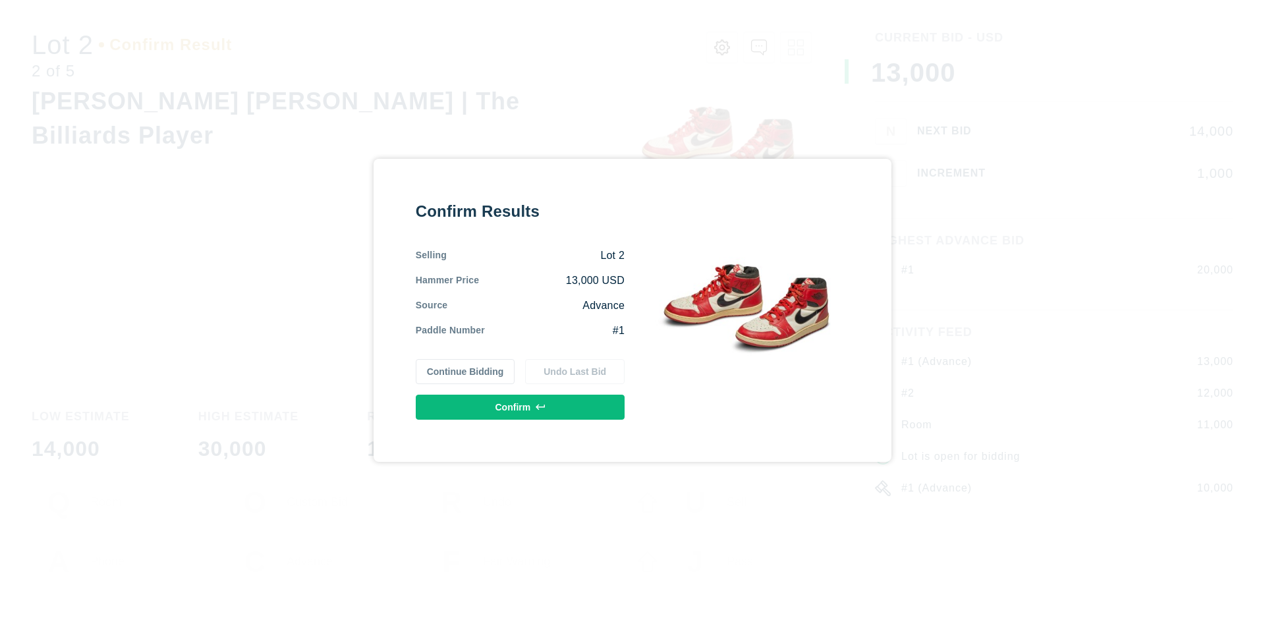 This screenshot has height=620, width=1265. I want to click on div: Source, so click(432, 306).